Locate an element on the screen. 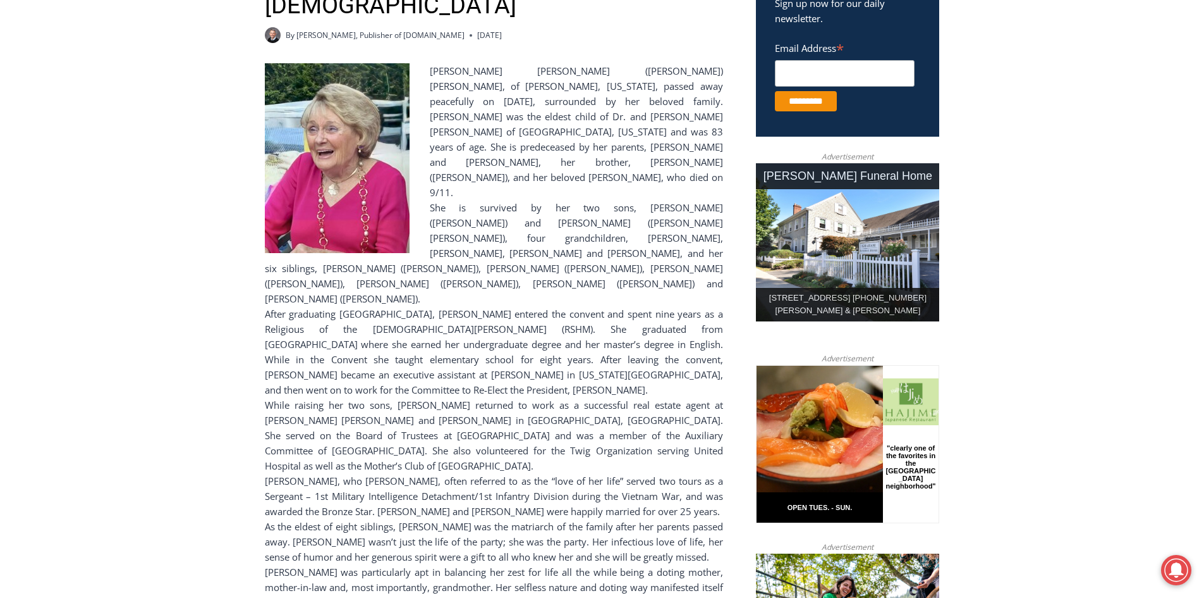  label: Email Address is located at coordinates (845, 47).